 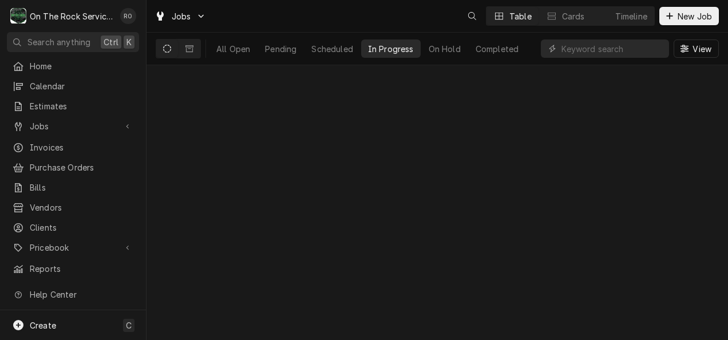 I want to click on span: Clients, so click(x=81, y=227).